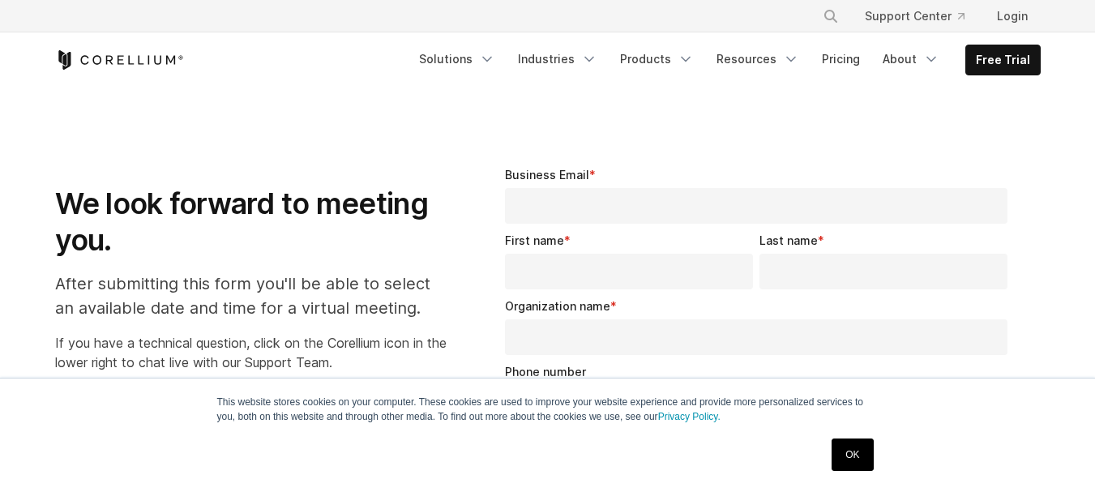 The height and width of the screenshot is (492, 1095). I want to click on a: Support Center, so click(914, 16).